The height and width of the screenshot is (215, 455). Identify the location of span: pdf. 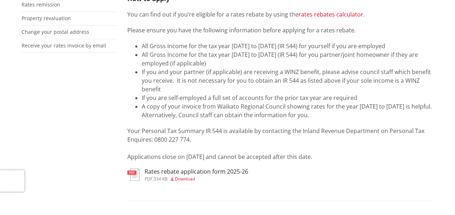
(149, 179).